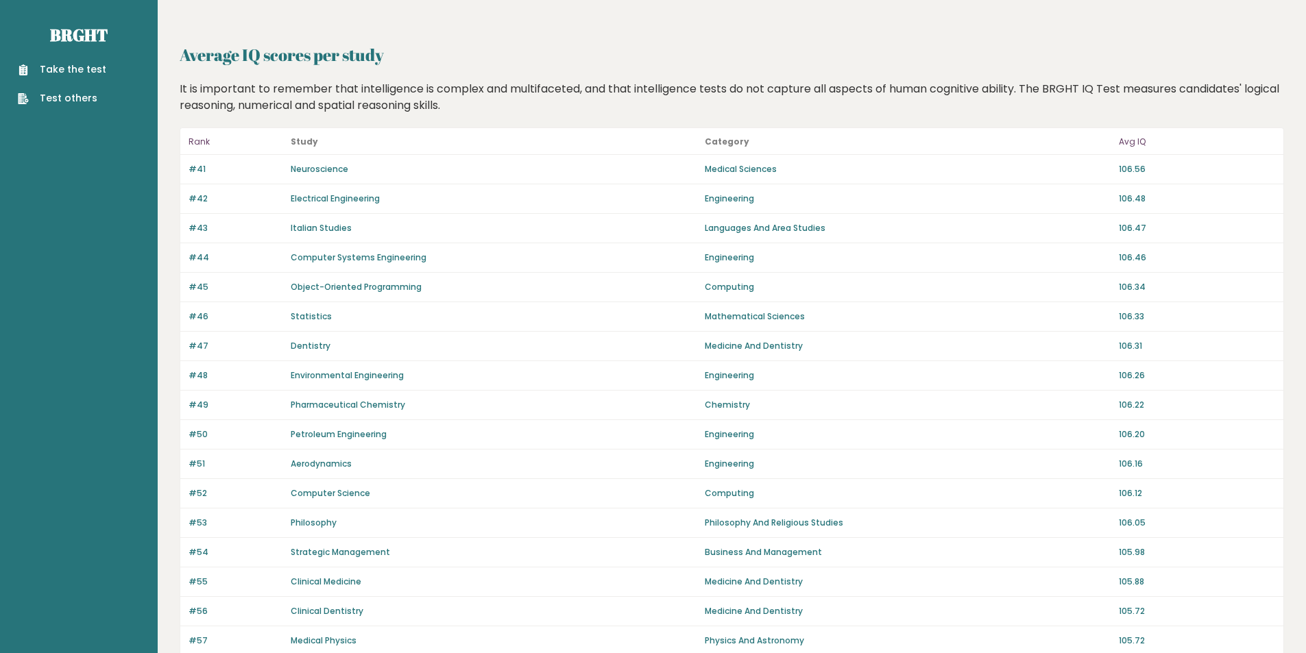 Image resolution: width=1306 pixels, height=653 pixels. What do you see at coordinates (311, 316) in the screenshot?
I see `a: Statistics` at bounding box center [311, 316].